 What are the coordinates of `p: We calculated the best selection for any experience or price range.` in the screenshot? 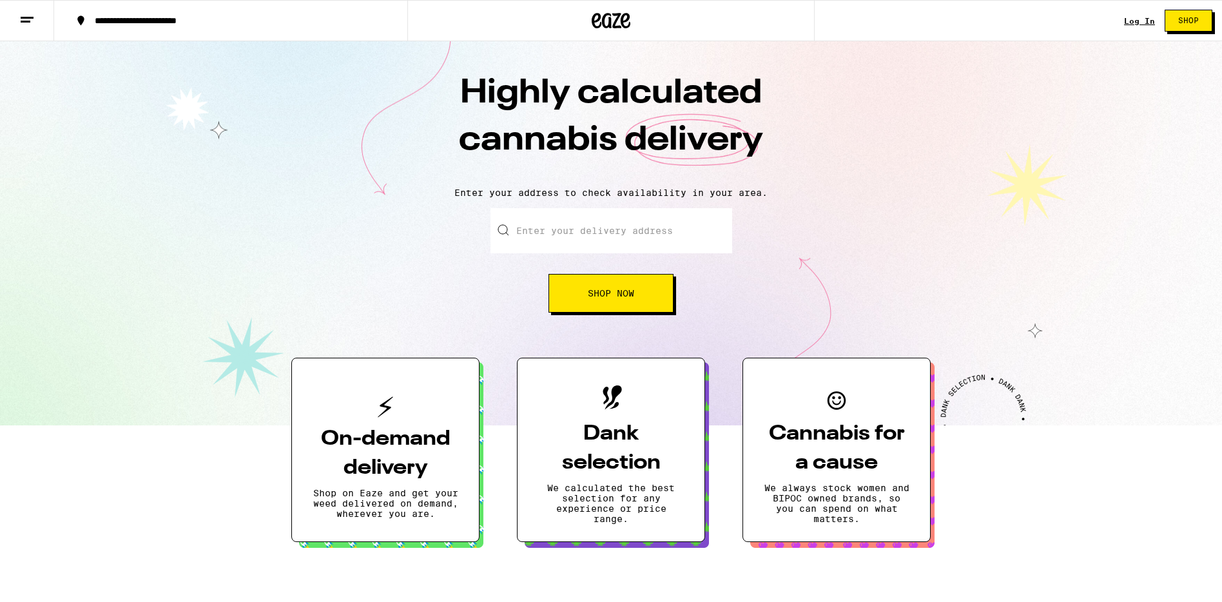 It's located at (611, 503).